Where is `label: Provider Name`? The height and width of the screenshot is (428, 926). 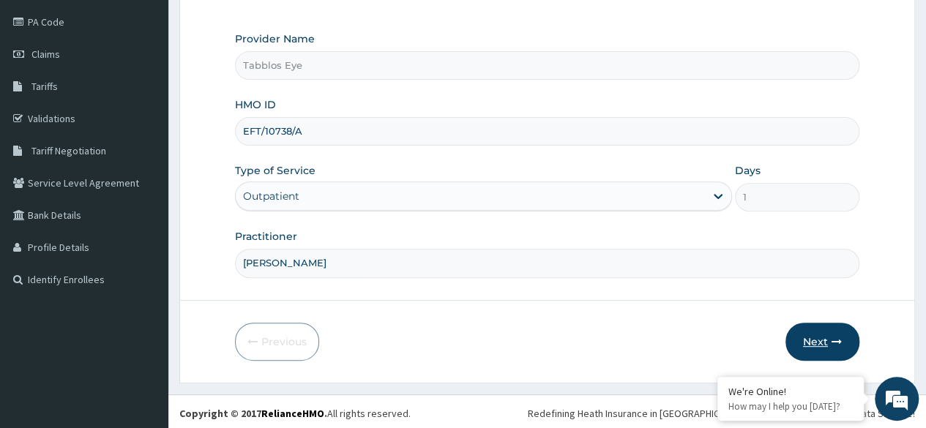 label: Provider Name is located at coordinates (275, 39).